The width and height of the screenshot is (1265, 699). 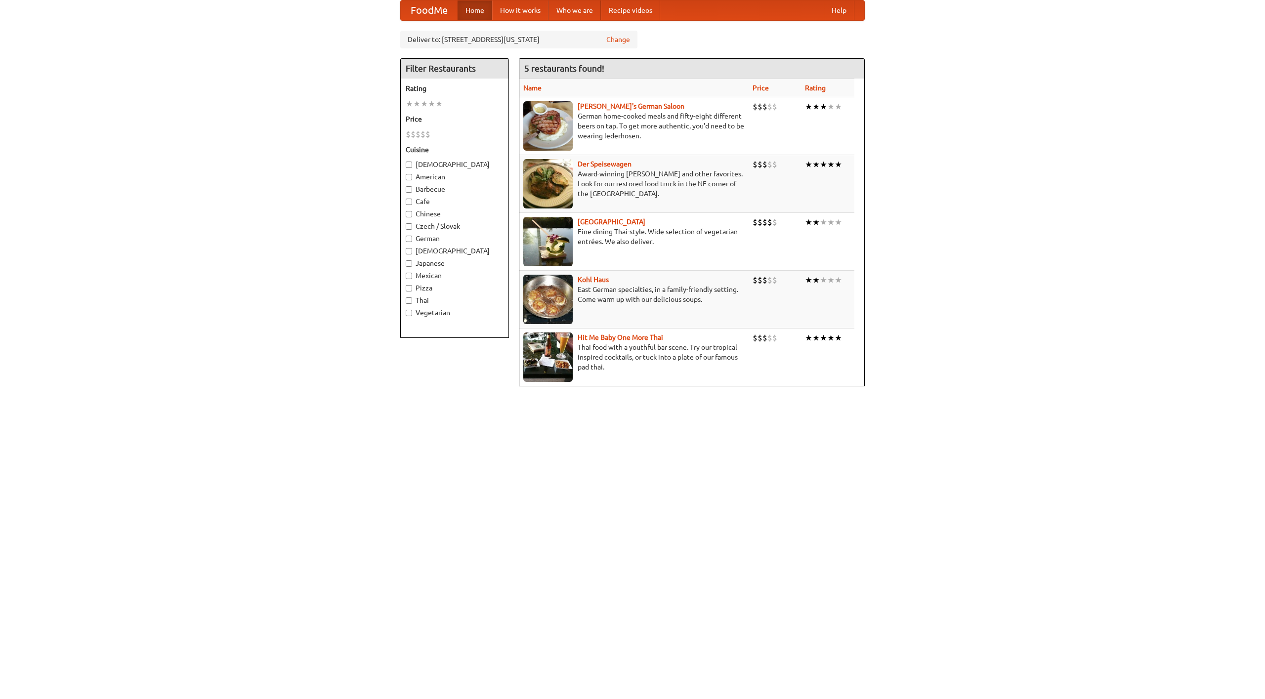 I want to click on label: American, so click(x=454, y=177).